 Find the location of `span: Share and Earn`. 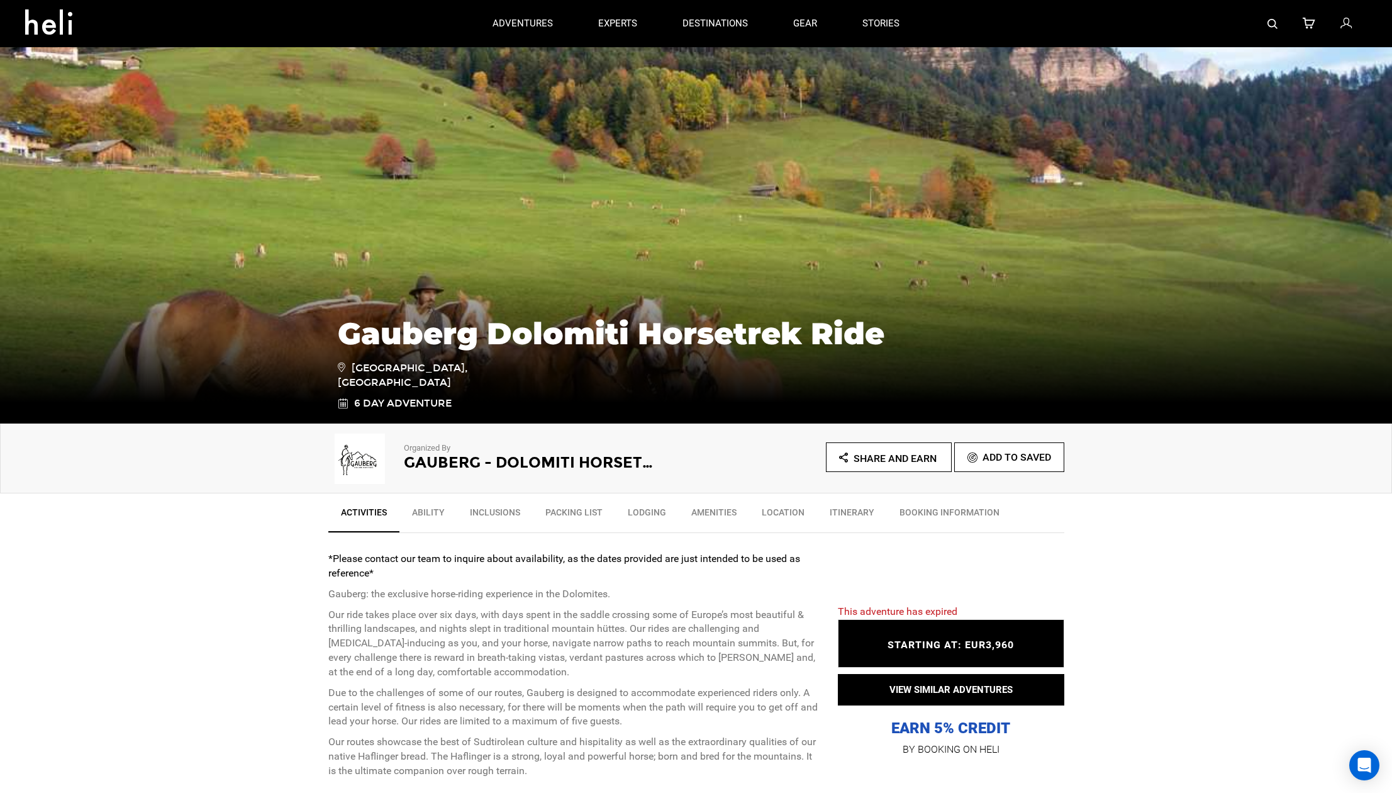

span: Share and Earn is located at coordinates (895, 458).